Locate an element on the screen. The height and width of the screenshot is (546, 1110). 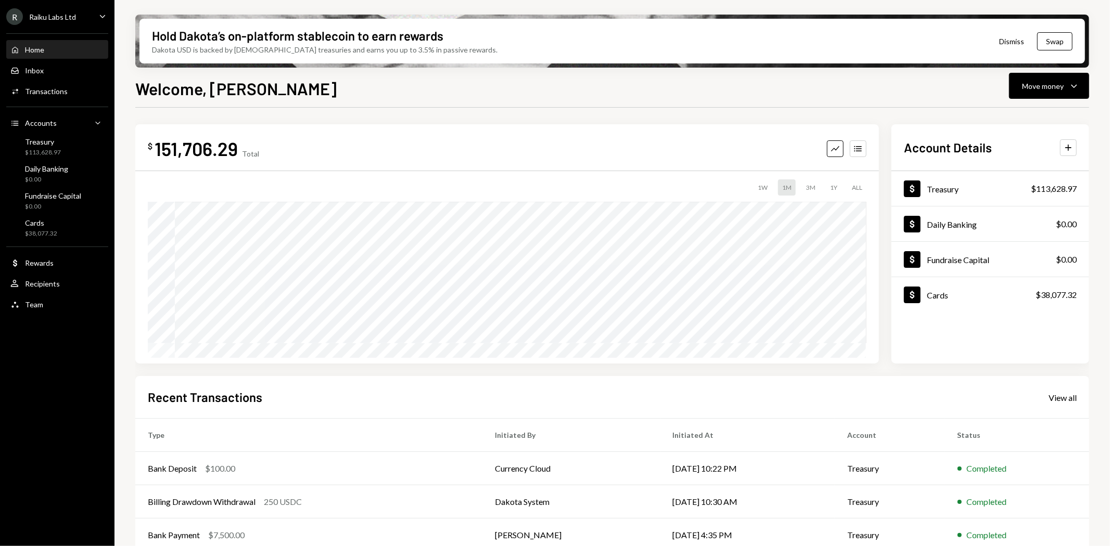
div: $100.00 is located at coordinates (220, 469).